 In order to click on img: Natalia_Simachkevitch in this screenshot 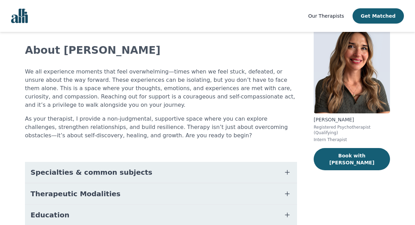, I will do `click(351, 63)`.